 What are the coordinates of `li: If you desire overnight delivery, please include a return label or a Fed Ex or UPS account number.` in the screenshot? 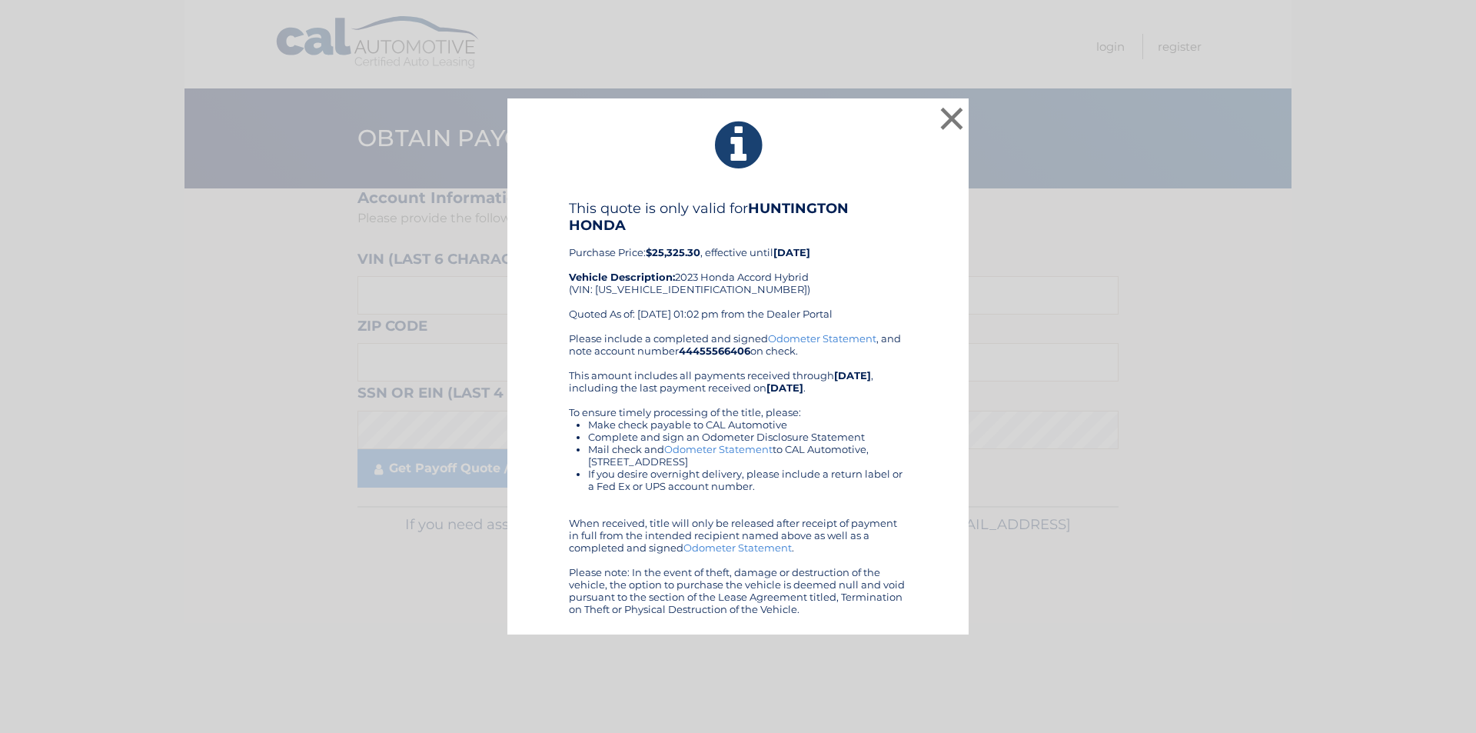 It's located at (747, 480).